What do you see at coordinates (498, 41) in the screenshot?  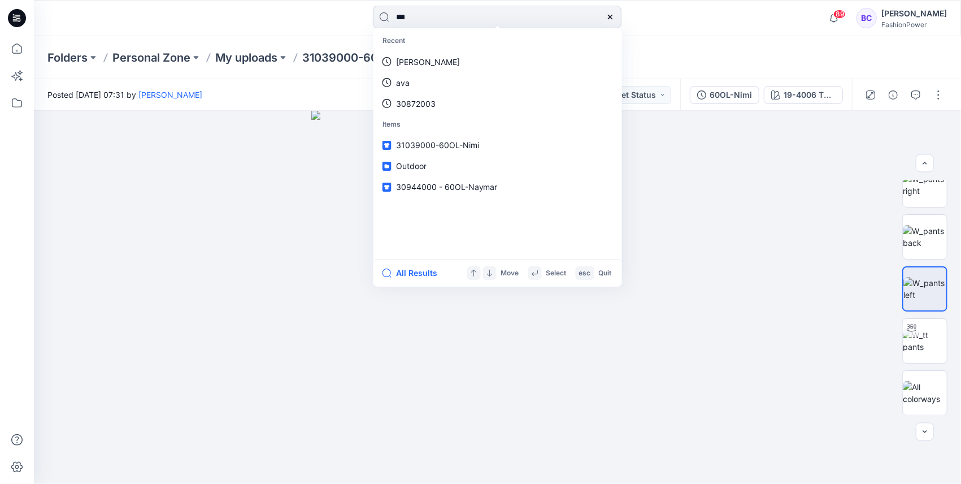 I see `p: Recent` at bounding box center [498, 41].